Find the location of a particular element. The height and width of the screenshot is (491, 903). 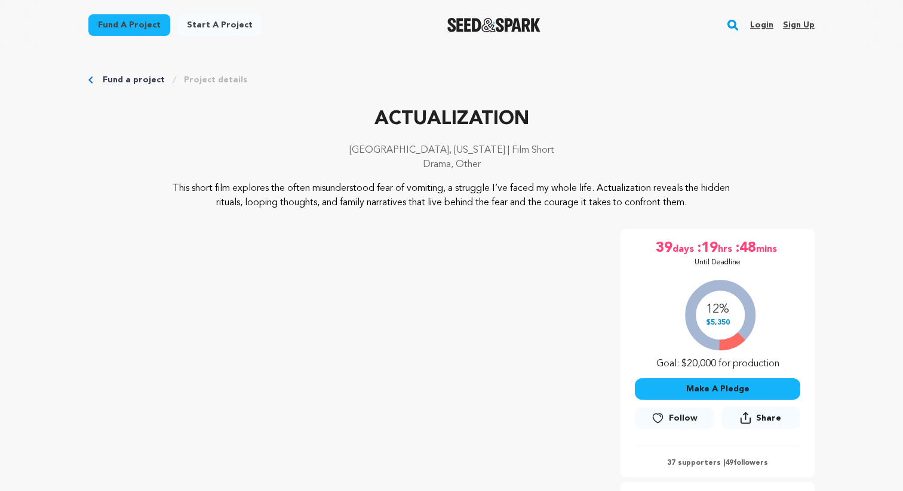

span: :48 is located at coordinates (745, 248).